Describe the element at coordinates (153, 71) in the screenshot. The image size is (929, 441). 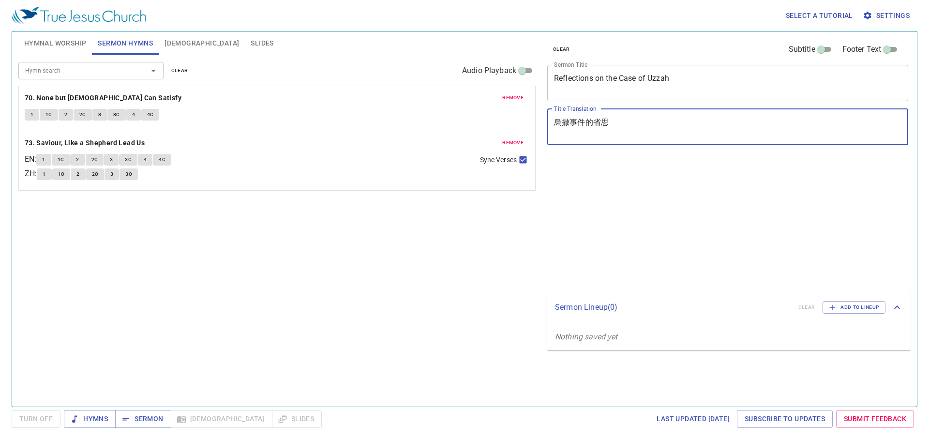
I see `button: Open` at that location.